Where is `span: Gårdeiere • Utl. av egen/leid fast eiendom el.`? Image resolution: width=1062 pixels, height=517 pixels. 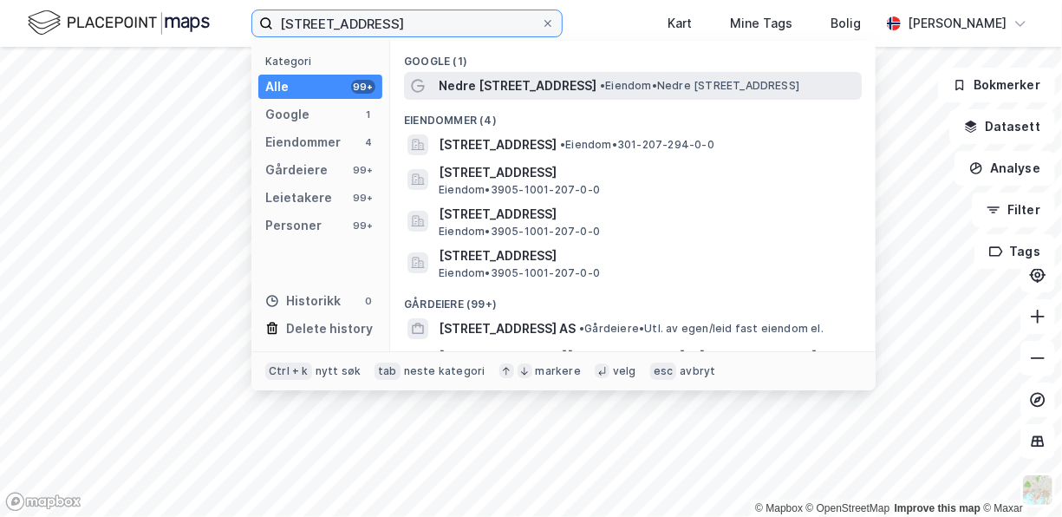
span: Gårdeiere • Utl. av egen/leid fast eiendom el. is located at coordinates (702, 329).